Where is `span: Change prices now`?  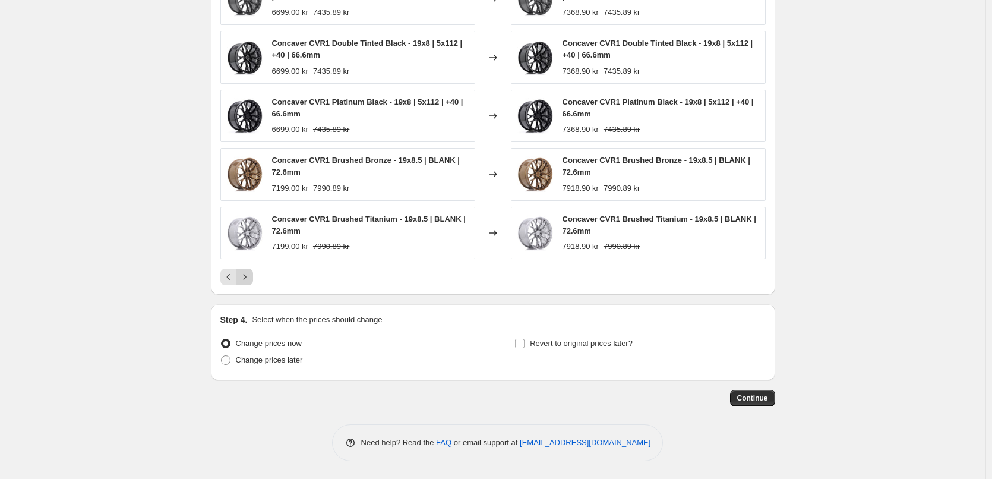 span: Change prices now is located at coordinates (268, 343).